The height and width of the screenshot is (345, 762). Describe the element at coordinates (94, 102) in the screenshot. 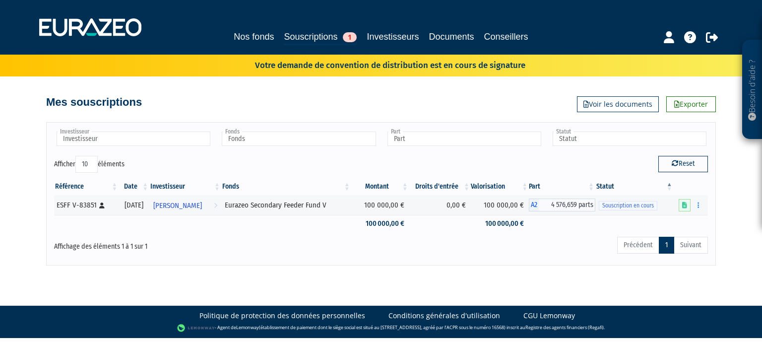

I see `h4: Mes souscriptions` at that location.